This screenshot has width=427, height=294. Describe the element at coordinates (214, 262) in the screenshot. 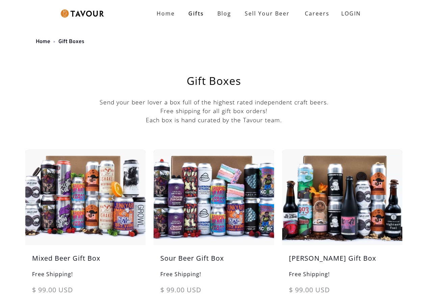

I see `h5: Sour Beer Gift Box` at that location.